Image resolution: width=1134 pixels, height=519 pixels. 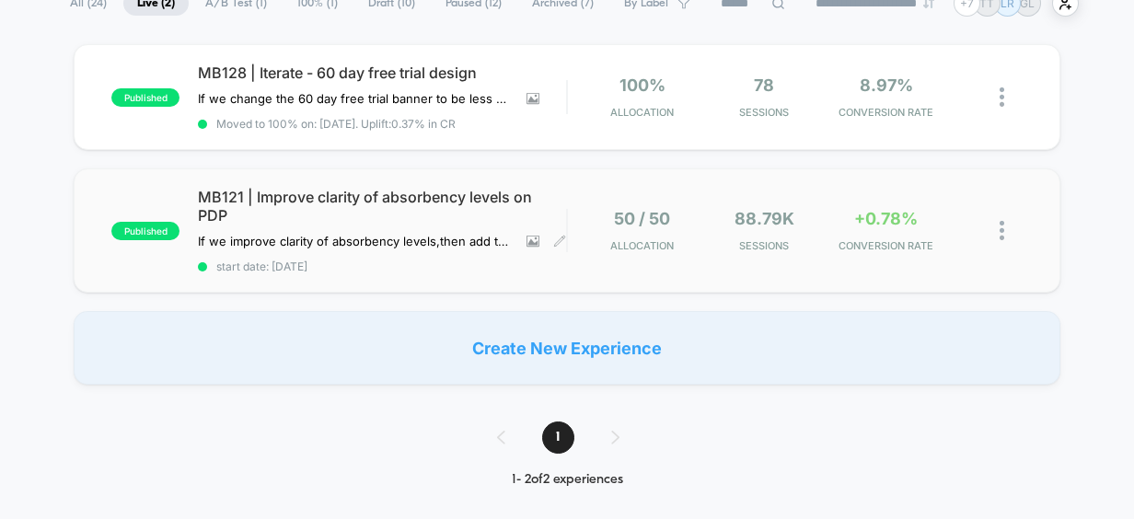 What do you see at coordinates (764, 218) in the screenshot?
I see `span: 88.79k` at bounding box center [764, 218].